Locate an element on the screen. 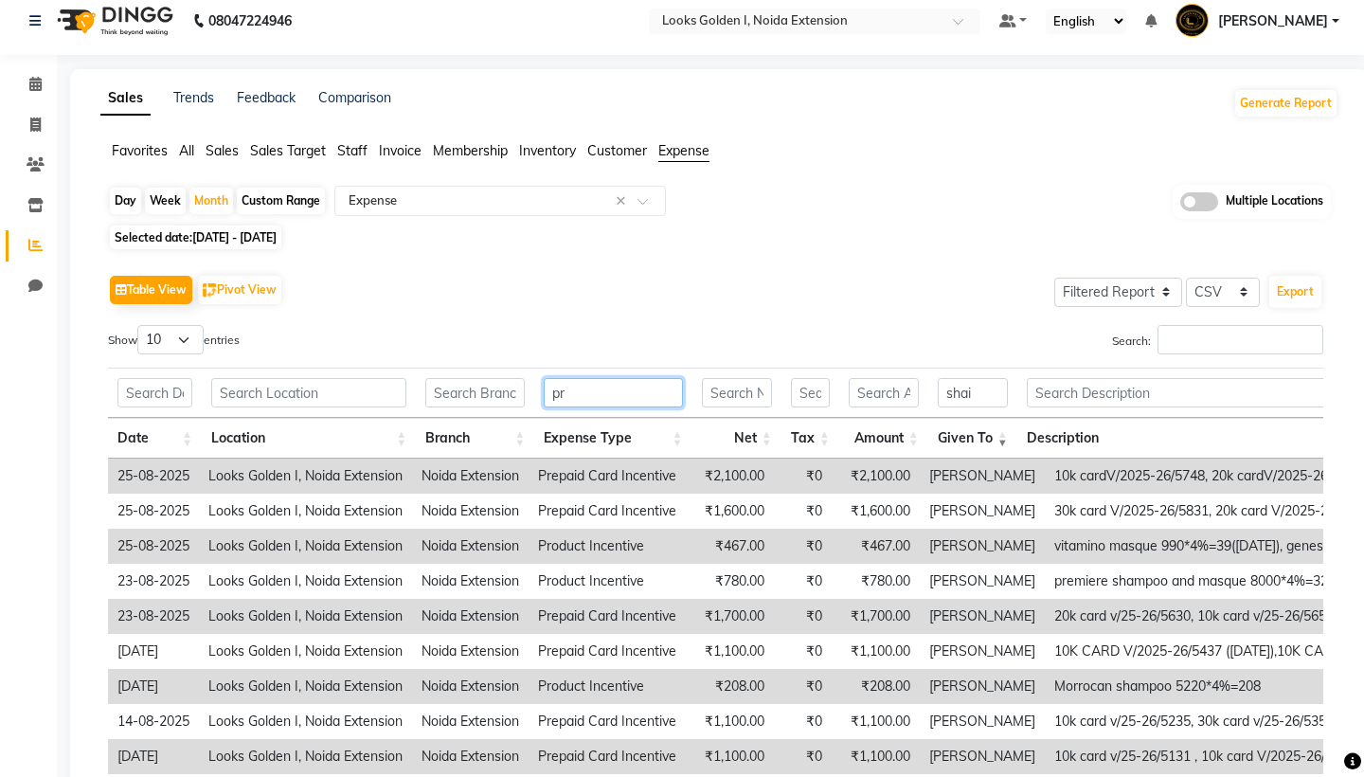  label: Search: is located at coordinates (1217, 339).